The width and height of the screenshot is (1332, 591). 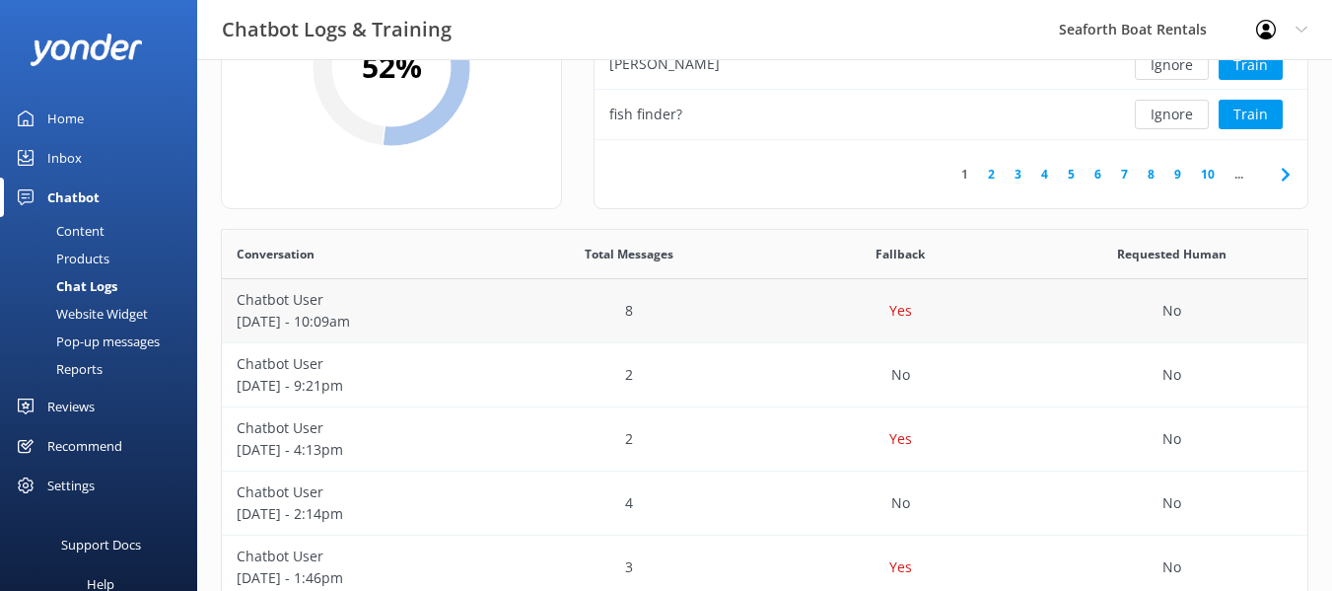 I want to click on span: Requested Human, so click(x=1171, y=253).